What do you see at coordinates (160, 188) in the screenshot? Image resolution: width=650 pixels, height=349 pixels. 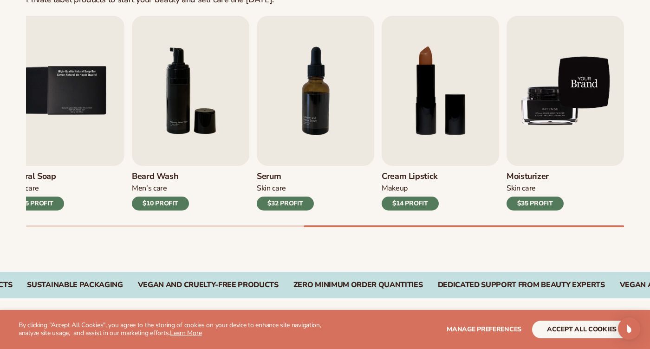 I see `div: Men’s Care` at bounding box center [160, 188].